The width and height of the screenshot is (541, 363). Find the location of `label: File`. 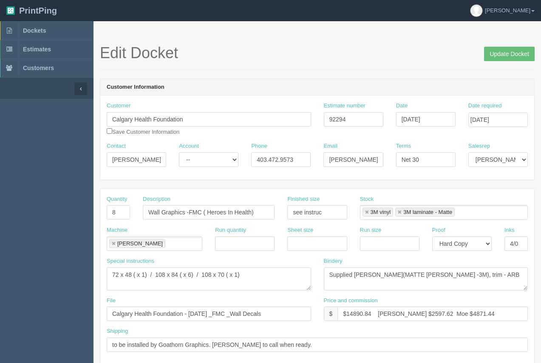

label: File is located at coordinates (111, 301).